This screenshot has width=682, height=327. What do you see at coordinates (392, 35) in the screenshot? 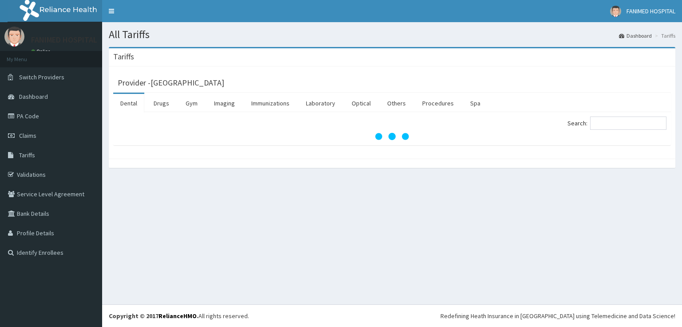
I see `h1: All Tariffs` at bounding box center [392, 35].